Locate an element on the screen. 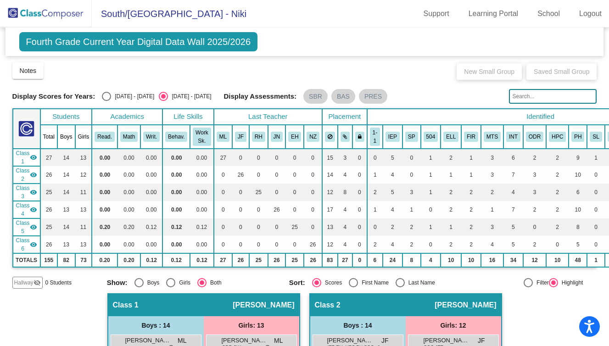  td: 27 is located at coordinates (223, 260).